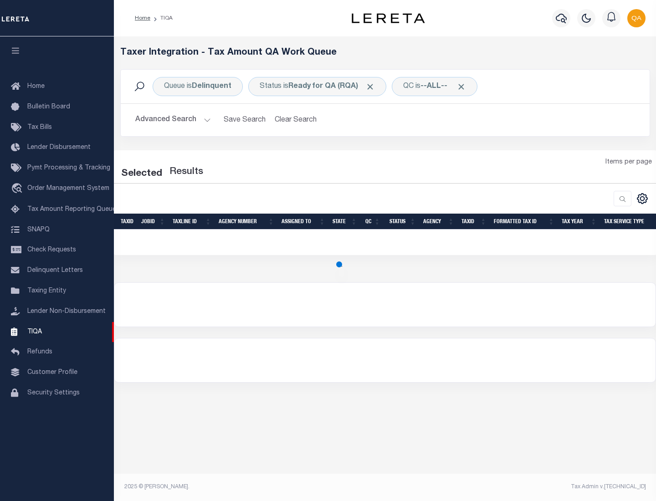 This screenshot has width=656, height=501. Describe the element at coordinates (38, 230) in the screenshot. I see `span: SNAPQ` at that location.